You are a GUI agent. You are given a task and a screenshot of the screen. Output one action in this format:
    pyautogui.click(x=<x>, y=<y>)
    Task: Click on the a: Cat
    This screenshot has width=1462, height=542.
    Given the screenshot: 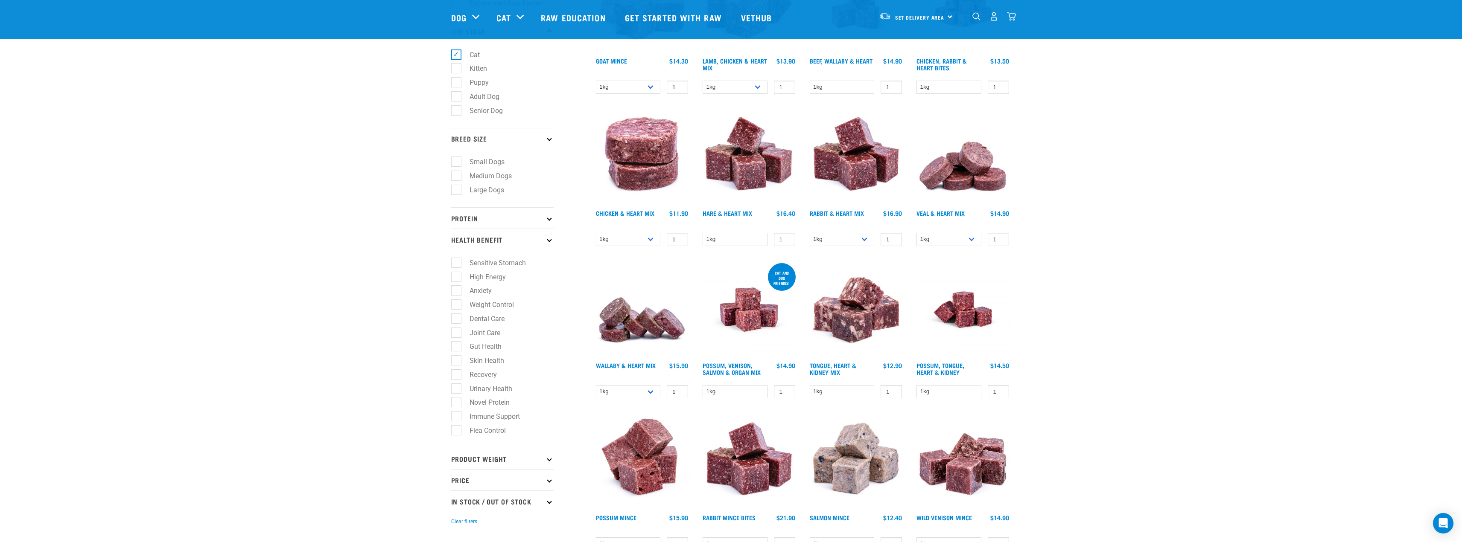 What is the action you would take?
    pyautogui.click(x=504, y=17)
    